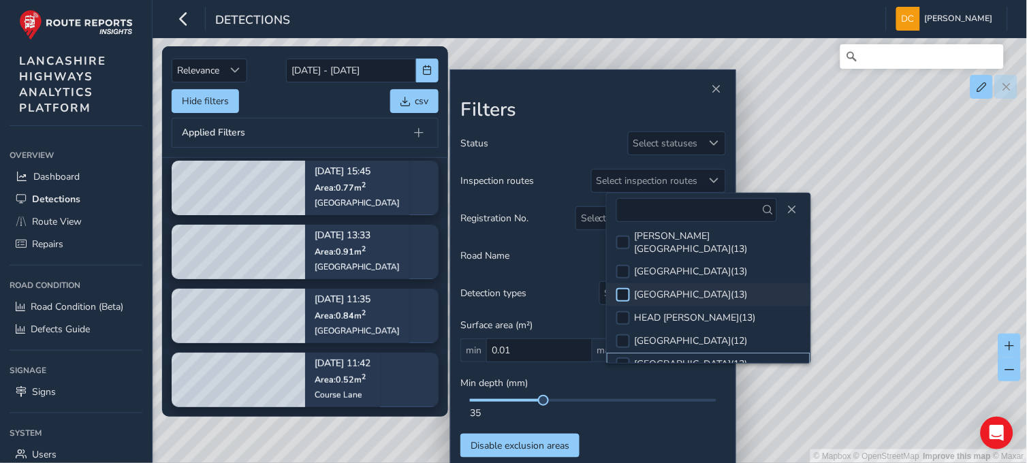  Describe the element at coordinates (539, 350) in the screenshot. I see `input: 0` at that location.